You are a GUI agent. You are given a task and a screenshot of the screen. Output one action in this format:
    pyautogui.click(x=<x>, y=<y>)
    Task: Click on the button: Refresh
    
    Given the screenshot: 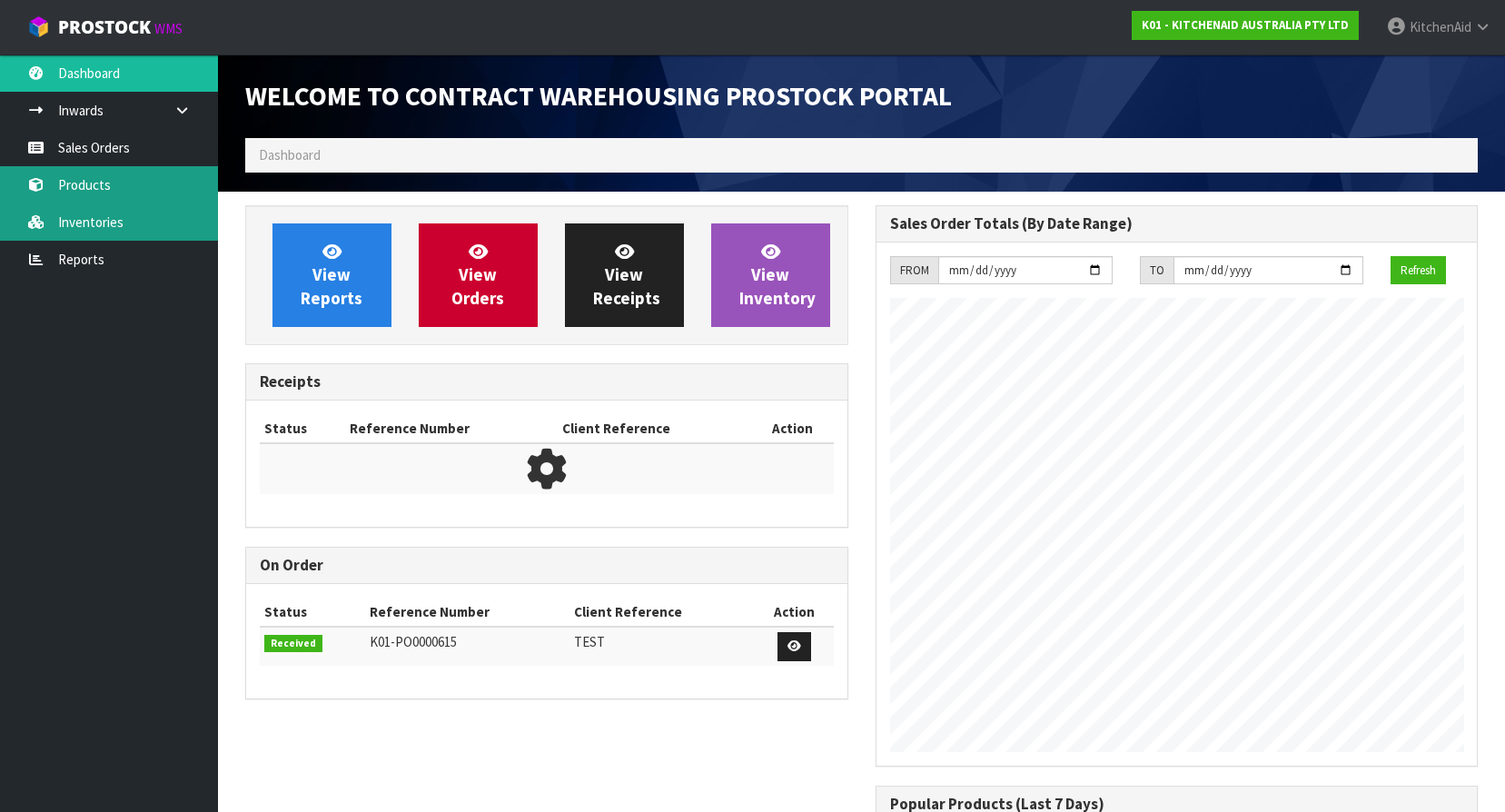 What is the action you would take?
    pyautogui.click(x=1418, y=270)
    